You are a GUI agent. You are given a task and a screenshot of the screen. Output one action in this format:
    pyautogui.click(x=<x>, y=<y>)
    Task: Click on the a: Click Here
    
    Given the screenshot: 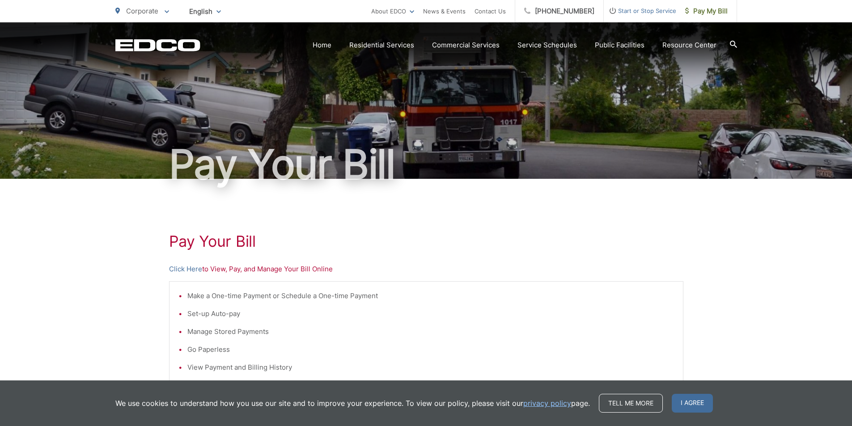 What is the action you would take?
    pyautogui.click(x=186, y=269)
    